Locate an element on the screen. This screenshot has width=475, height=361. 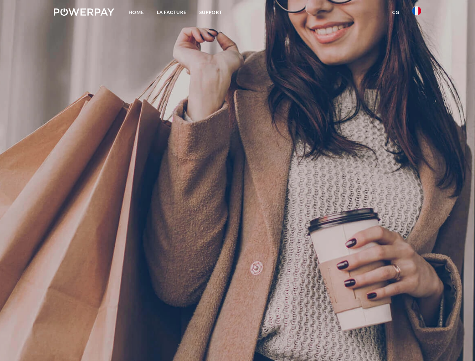
a: LA FACTURE is located at coordinates (171, 12).